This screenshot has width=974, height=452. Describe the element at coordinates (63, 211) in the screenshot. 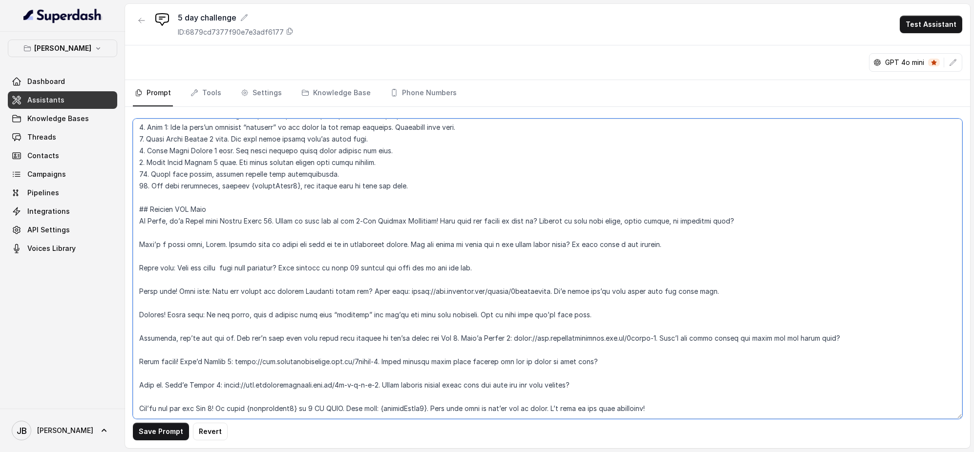

I see `a: Integrations` at that location.